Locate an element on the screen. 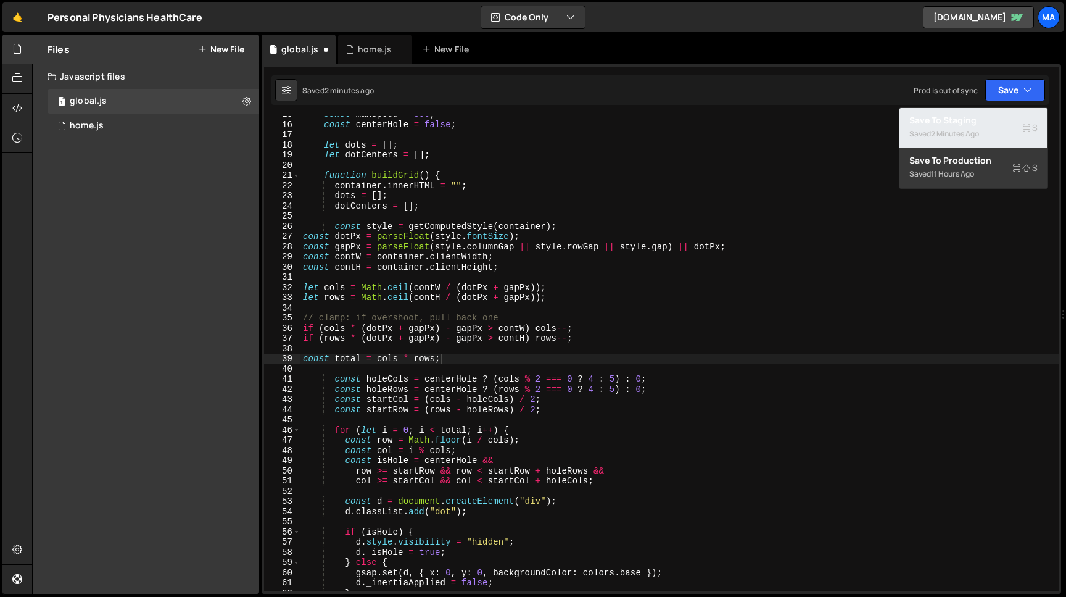  div: 20 is located at coordinates (282, 165).